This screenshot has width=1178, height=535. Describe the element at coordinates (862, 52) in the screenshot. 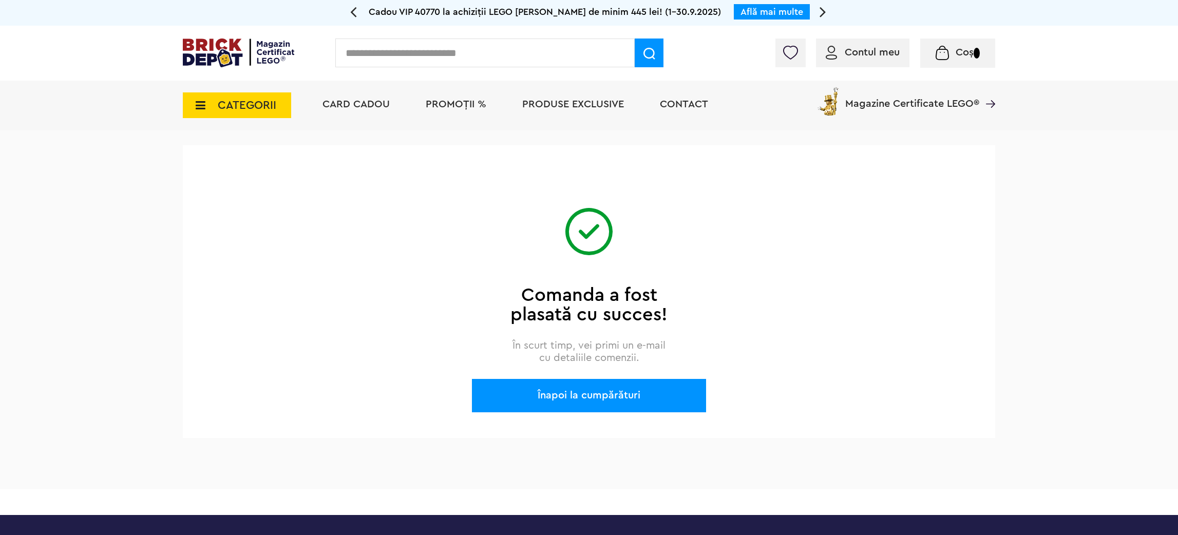

I see `a: Contul meu` at that location.